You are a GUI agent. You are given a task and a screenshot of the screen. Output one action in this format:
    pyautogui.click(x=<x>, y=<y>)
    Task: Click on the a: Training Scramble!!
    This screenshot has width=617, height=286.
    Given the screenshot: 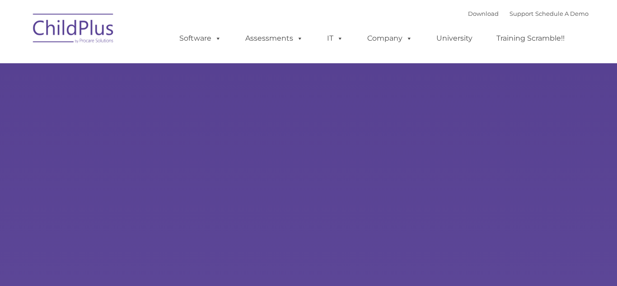 What is the action you would take?
    pyautogui.click(x=531, y=38)
    